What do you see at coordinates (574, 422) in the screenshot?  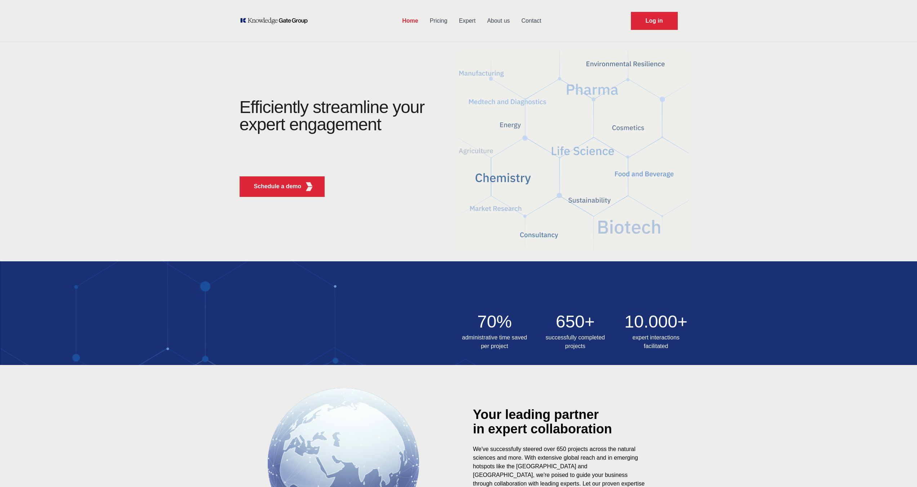 I see `div: Your leading partner in expert collaboration` at bounding box center [574, 422].